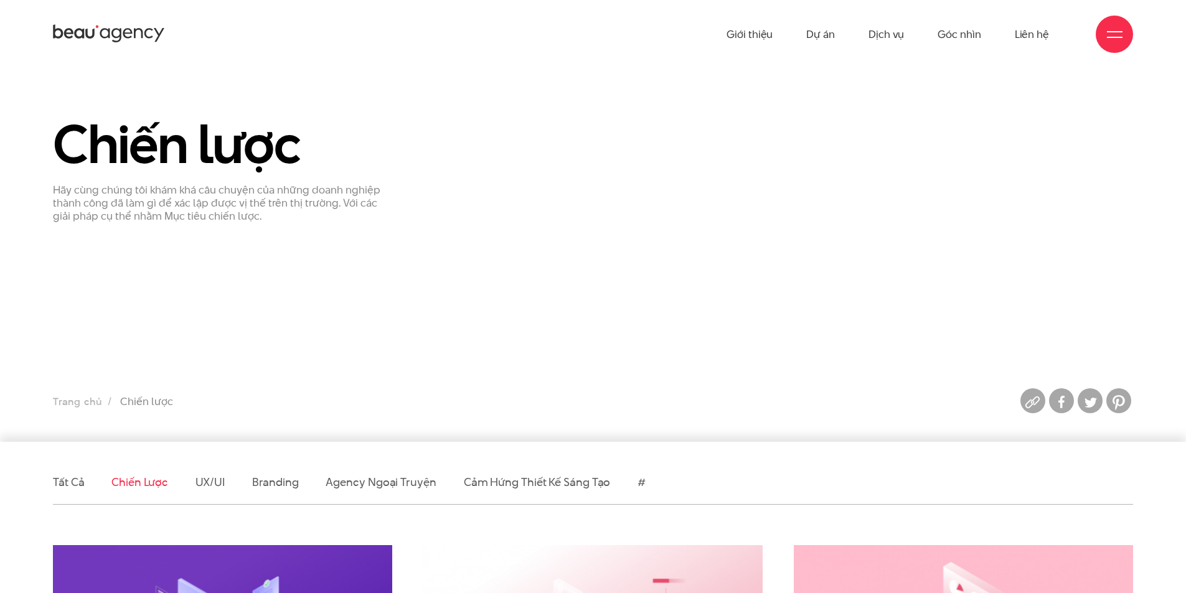 The width and height of the screenshot is (1186, 593). I want to click on a: Chiến lược, so click(139, 482).